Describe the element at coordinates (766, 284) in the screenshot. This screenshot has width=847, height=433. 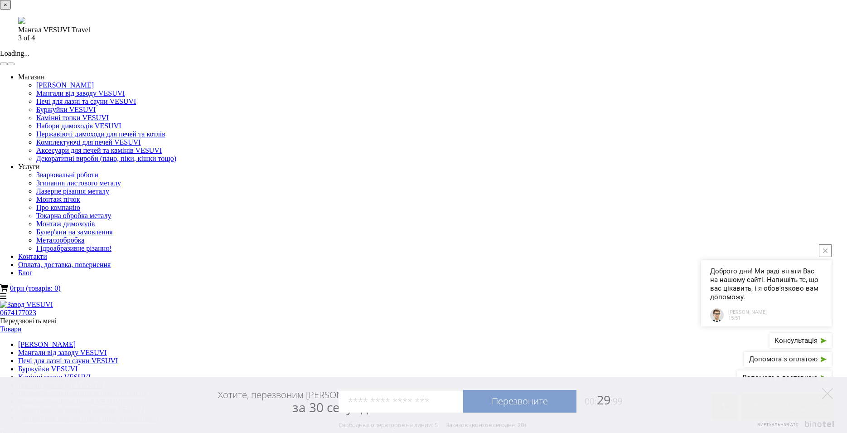
I see `span: Доброго дня! Ми раді вітати Вас на нашому сайті. Напишіть те, що вас цікавить, і я обов'язково ва...` at that location.